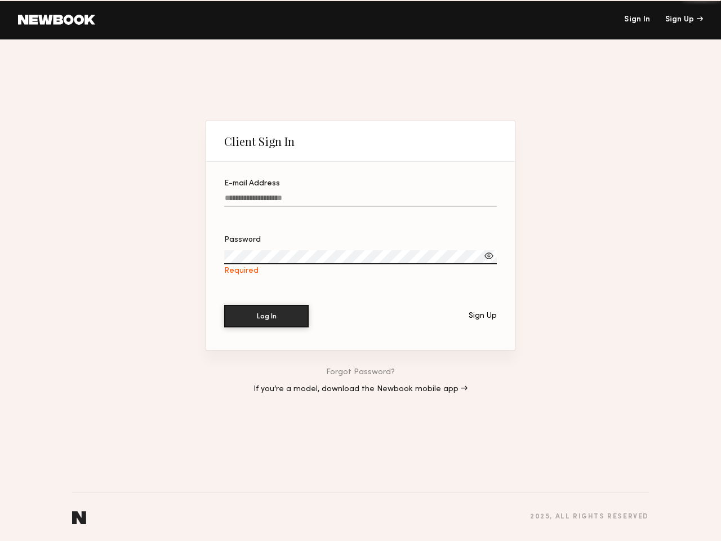 The height and width of the screenshot is (541, 721). Describe the element at coordinates (259, 141) in the screenshot. I see `div: Client Sign In` at that location.